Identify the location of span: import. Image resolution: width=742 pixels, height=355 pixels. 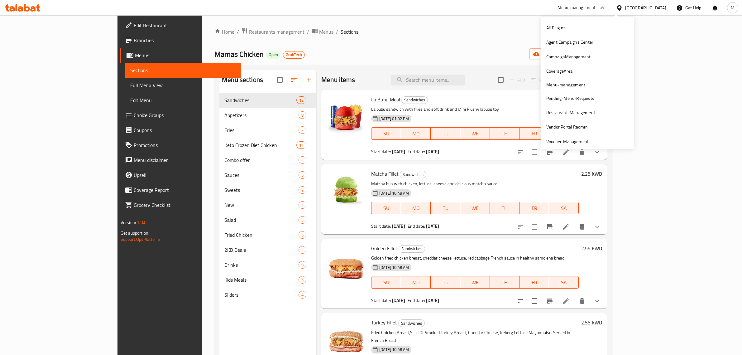
(550, 54).